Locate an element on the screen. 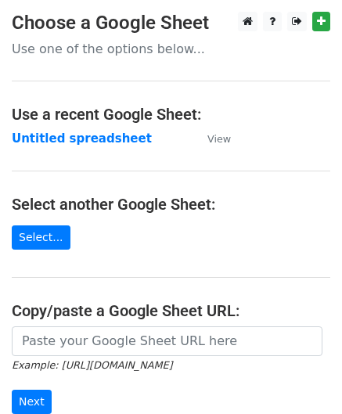 The width and height of the screenshot is (342, 414). a: Untitled spreadsheet is located at coordinates (81, 139).